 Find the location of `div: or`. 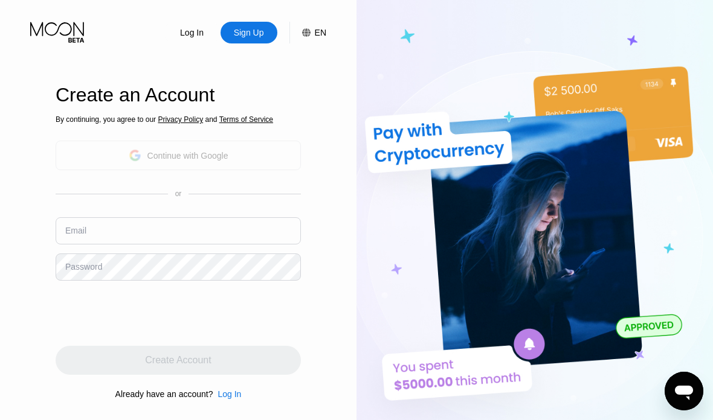

div: or is located at coordinates (178, 194).